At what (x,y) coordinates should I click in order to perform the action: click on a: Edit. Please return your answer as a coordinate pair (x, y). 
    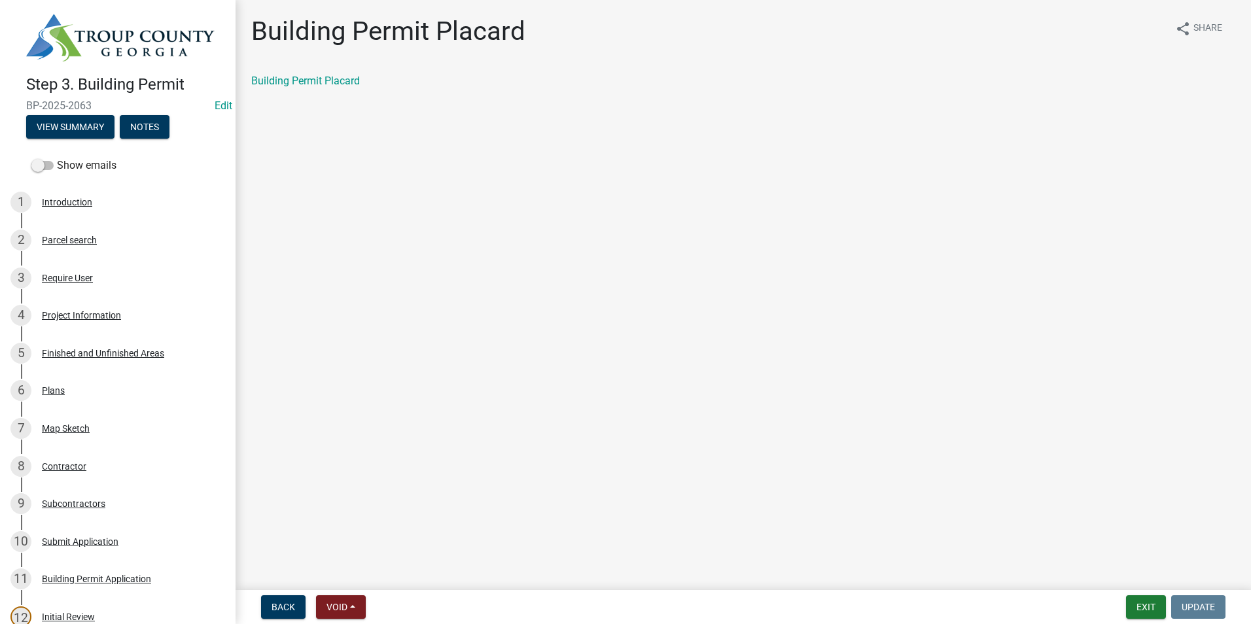
    Looking at the image, I should click on (223, 105).